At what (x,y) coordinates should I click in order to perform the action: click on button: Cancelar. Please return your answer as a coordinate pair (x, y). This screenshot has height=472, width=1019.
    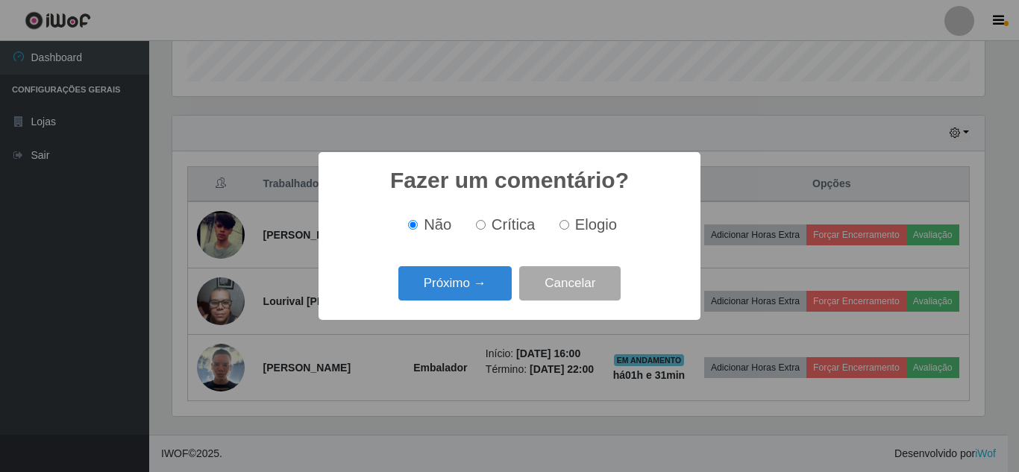
    Looking at the image, I should click on (570, 284).